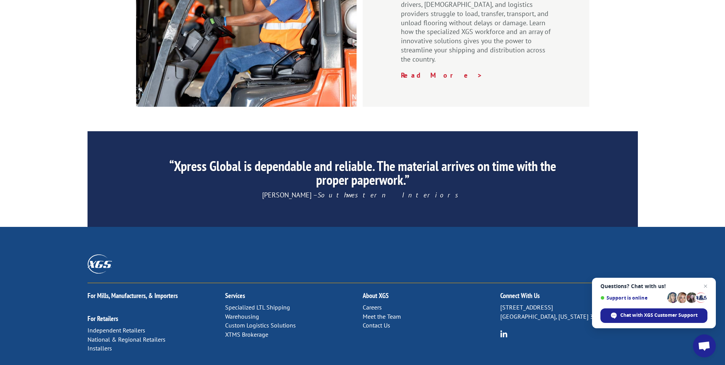 The height and width of the screenshot is (365, 725). Describe the element at coordinates (504, 333) in the screenshot. I see `img: group-6` at that location.